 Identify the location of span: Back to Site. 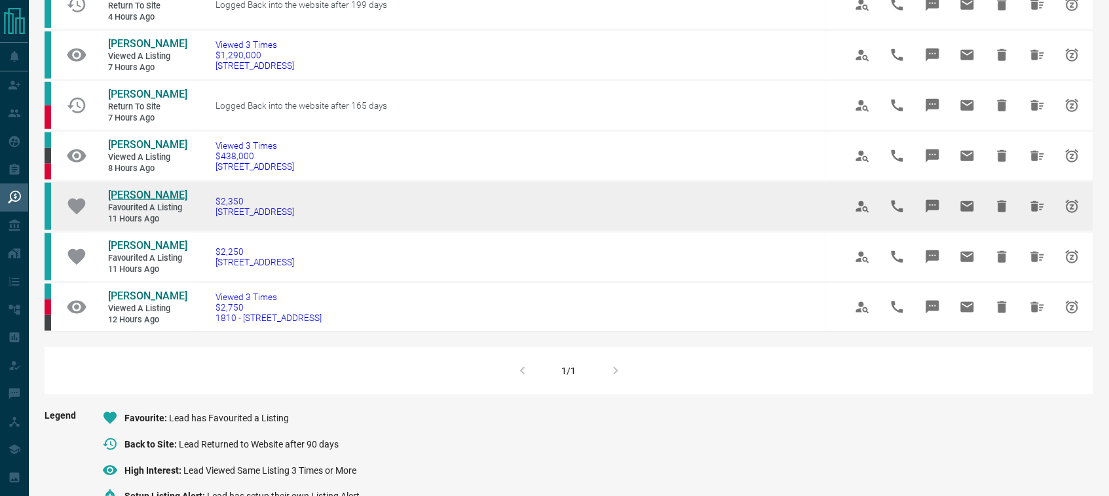
(151, 444).